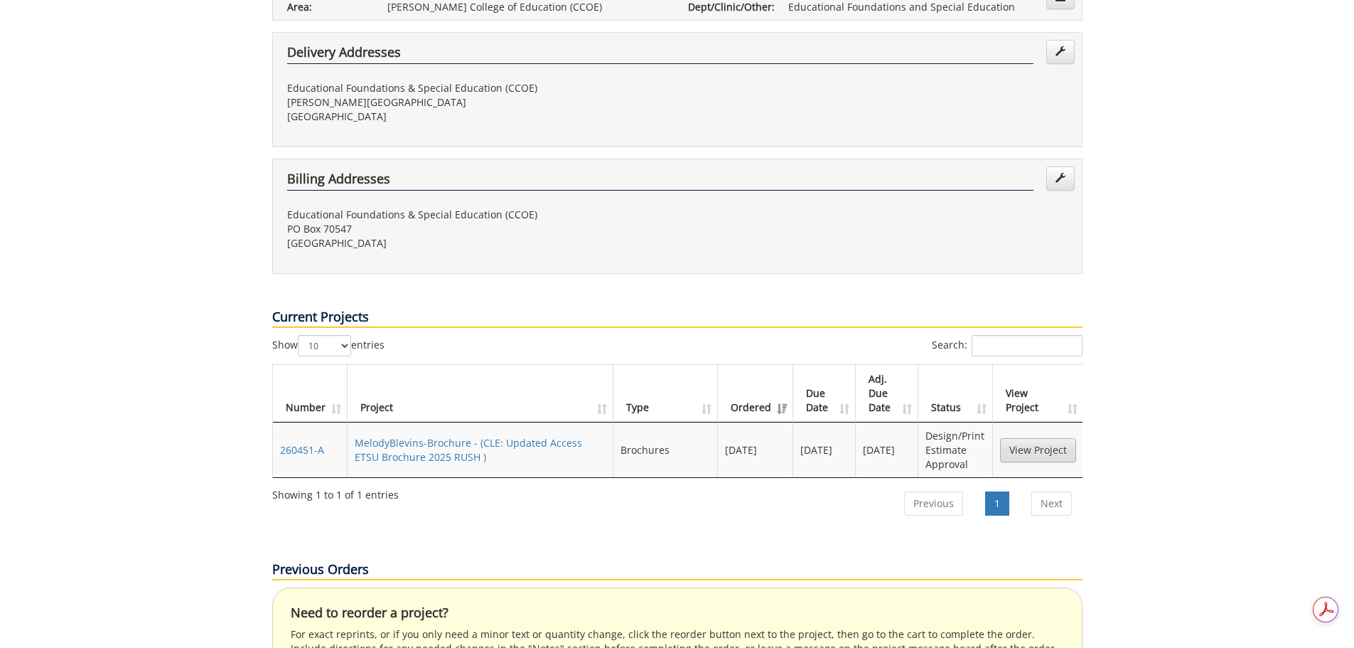 The image size is (1354, 648). I want to click on h4: Billing Addresses, so click(660, 181).